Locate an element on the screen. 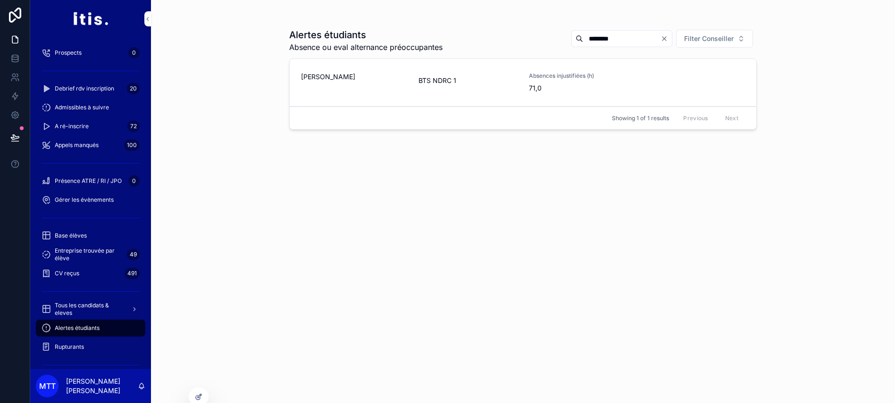 This screenshot has width=895, height=403. span: Gérer les évènements is located at coordinates (84, 200).